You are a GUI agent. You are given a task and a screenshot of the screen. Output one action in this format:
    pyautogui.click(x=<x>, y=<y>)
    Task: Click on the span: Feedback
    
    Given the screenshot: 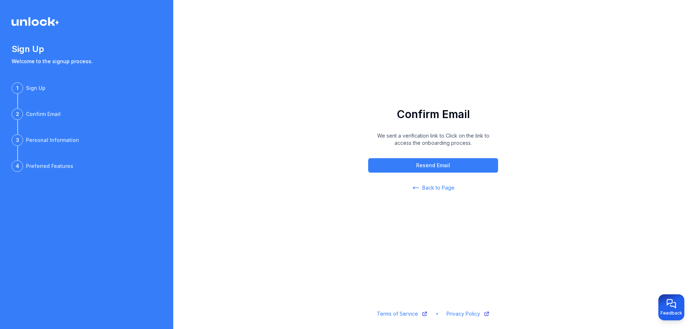 What is the action you would take?
    pyautogui.click(x=672, y=313)
    